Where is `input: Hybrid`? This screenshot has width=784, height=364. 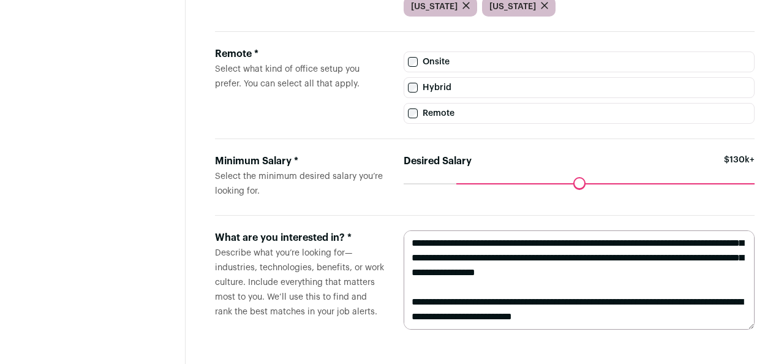 input: Hybrid is located at coordinates (413, 88).